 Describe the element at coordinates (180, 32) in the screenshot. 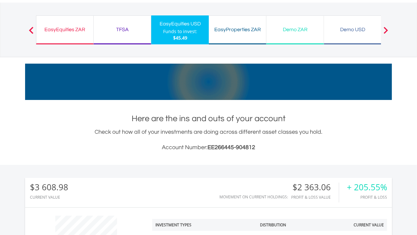

I see `div: Funds to invest:` at that location.